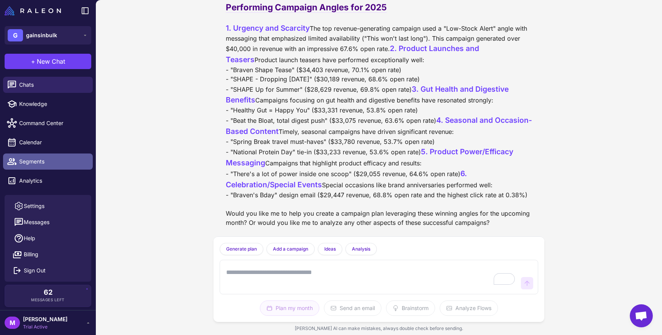 The width and height of the screenshot is (662, 335). I want to click on span: Generate plan, so click(241, 249).